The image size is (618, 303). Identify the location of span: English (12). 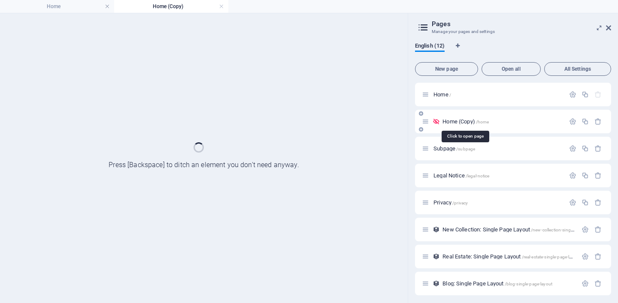
(429, 47).